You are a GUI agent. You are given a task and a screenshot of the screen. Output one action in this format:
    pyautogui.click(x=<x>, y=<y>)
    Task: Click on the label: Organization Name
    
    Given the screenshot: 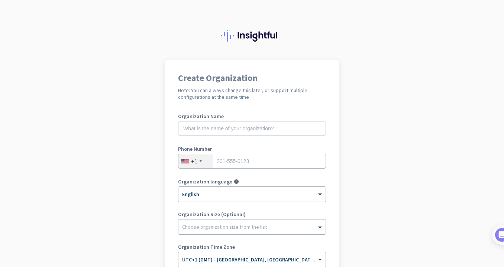 What is the action you would take?
    pyautogui.click(x=252, y=116)
    